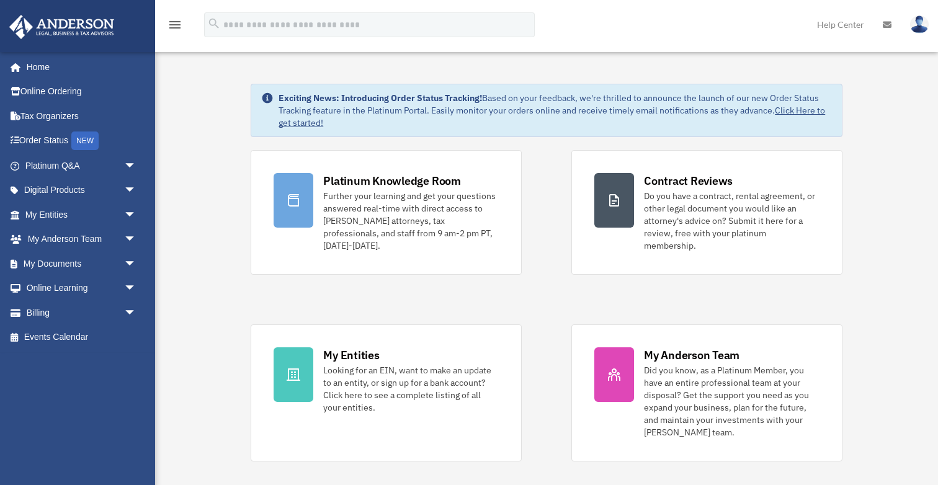  I want to click on img: Anderson Advisors Platinum Portal, so click(61, 27).